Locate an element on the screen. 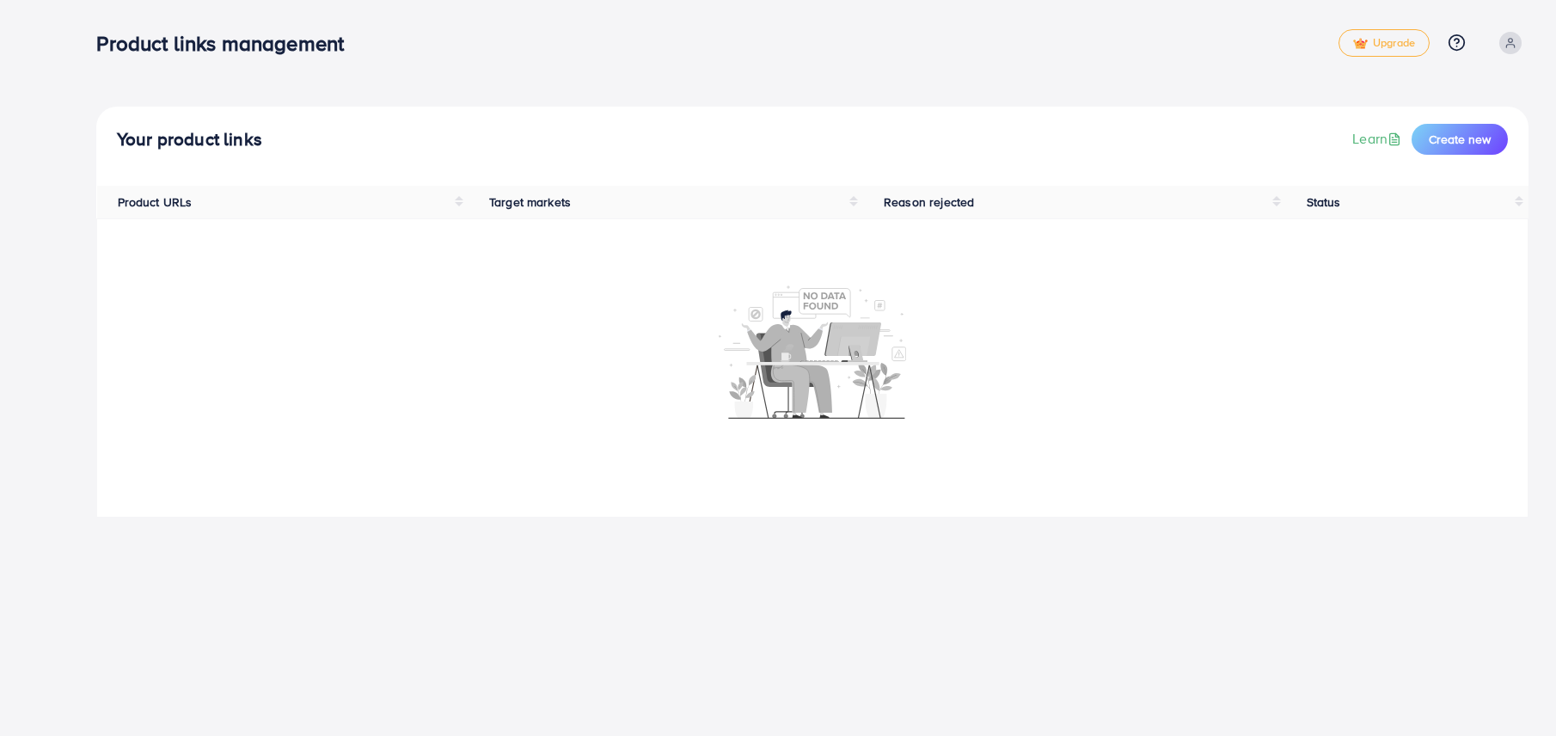 The width and height of the screenshot is (1556, 736). img: No account is located at coordinates (812, 351).